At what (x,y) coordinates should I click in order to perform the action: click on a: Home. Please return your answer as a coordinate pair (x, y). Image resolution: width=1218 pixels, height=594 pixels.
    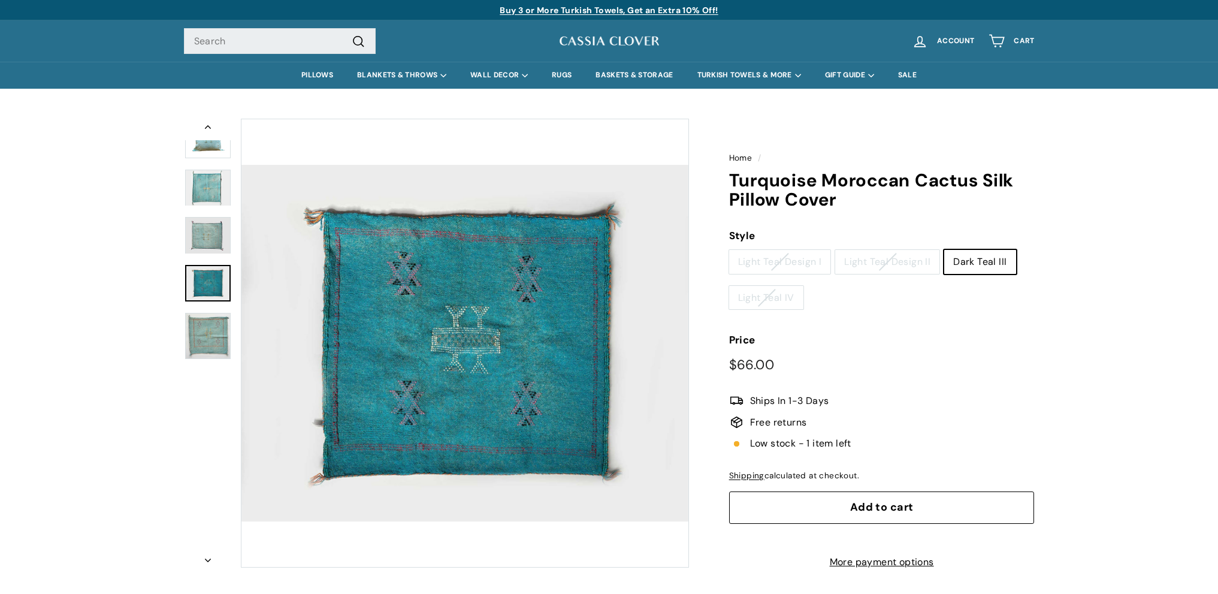
    Looking at the image, I should click on (741, 158).